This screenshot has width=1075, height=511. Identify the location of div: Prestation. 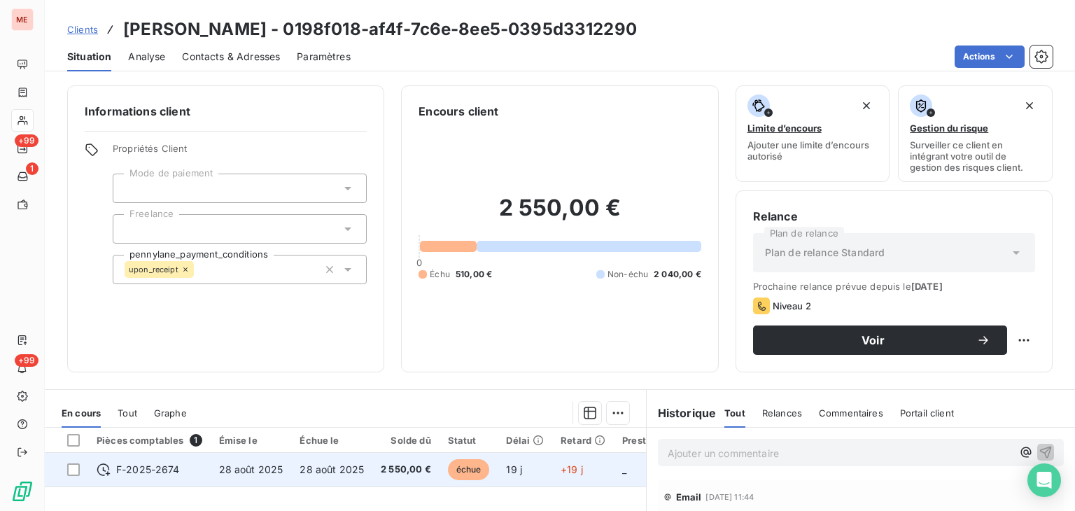
(646, 440).